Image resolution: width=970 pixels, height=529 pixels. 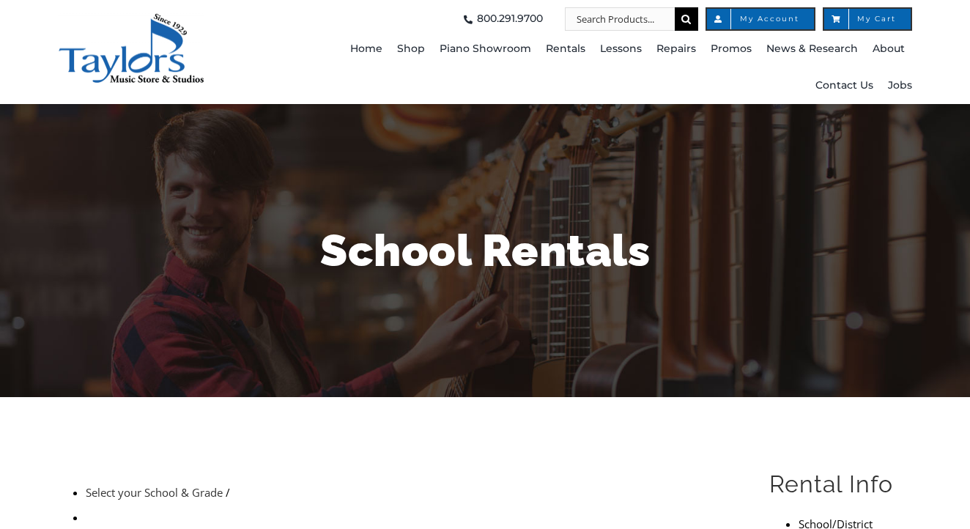 I want to click on a: Select your School & Grade, so click(x=154, y=492).